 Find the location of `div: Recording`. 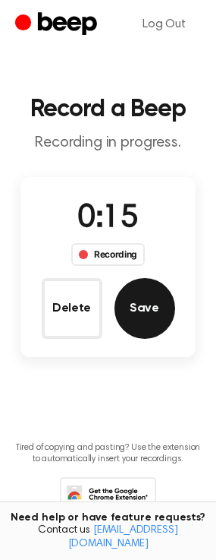

div: Recording is located at coordinates (108, 254).